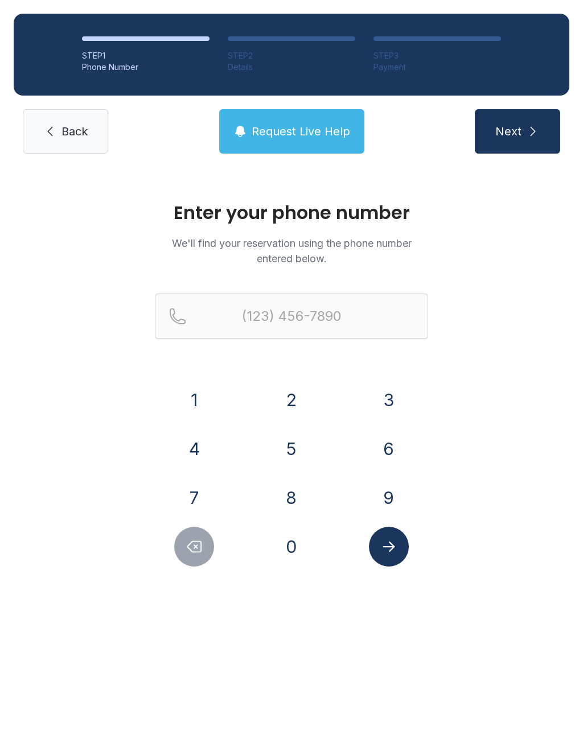 This screenshot has height=752, width=583. I want to click on button: Submit lookup form, so click(389, 547).